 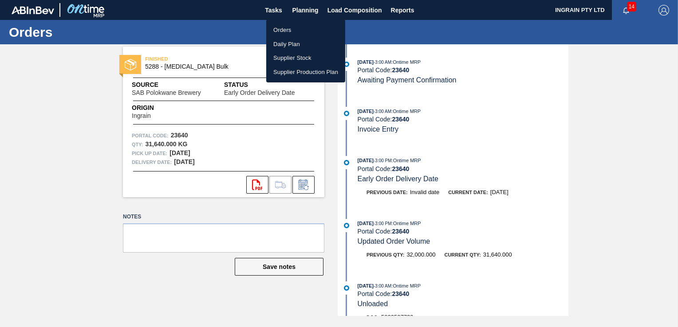 I want to click on a: Supplier Stock, so click(x=305, y=58).